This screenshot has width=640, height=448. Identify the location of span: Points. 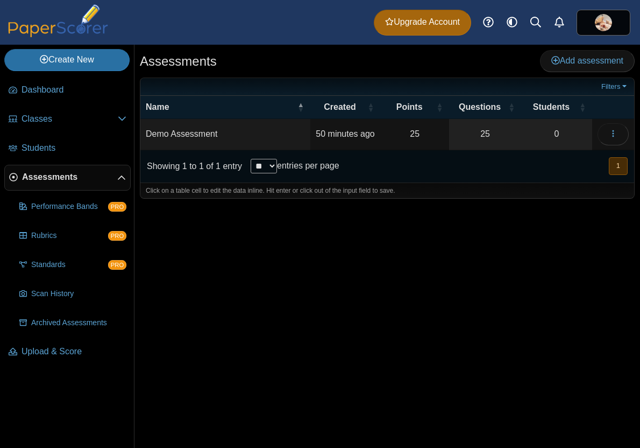
(410, 107).